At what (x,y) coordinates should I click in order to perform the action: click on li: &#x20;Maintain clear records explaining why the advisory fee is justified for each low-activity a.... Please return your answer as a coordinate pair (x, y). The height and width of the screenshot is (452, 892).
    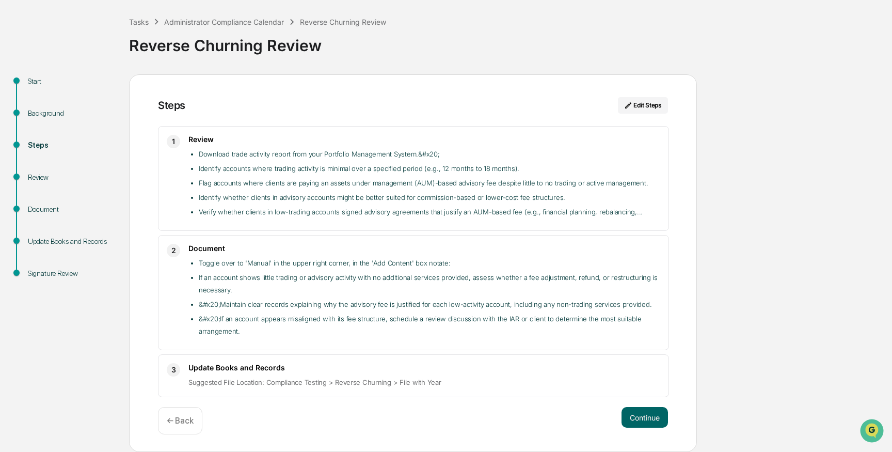
    Looking at the image, I should click on (429, 304).